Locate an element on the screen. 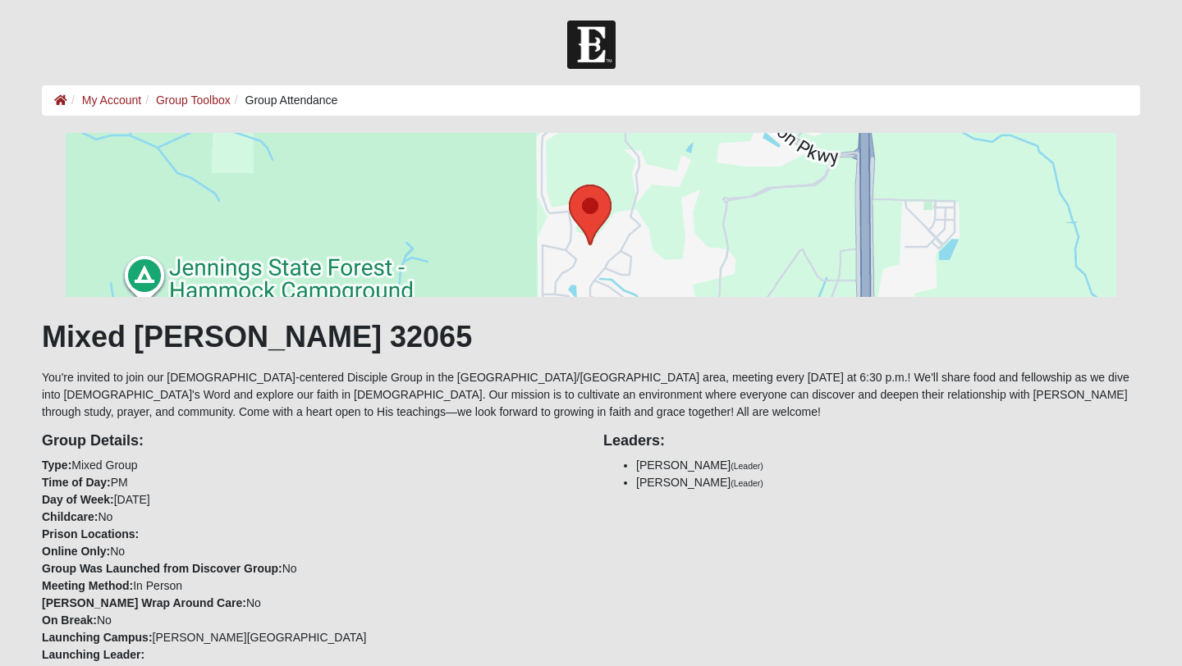  h4: Group Details: is located at coordinates (310, 442).